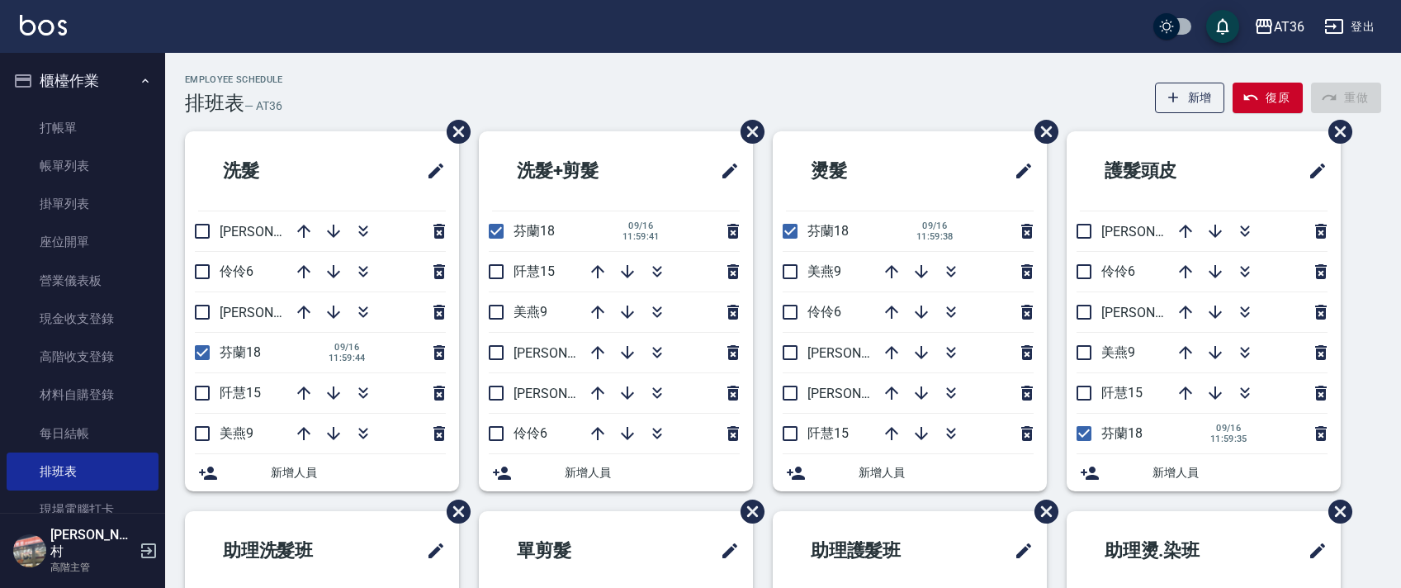 The width and height of the screenshot is (1401, 588). Describe the element at coordinates (1289, 26) in the screenshot. I see `div: AT36` at that location.